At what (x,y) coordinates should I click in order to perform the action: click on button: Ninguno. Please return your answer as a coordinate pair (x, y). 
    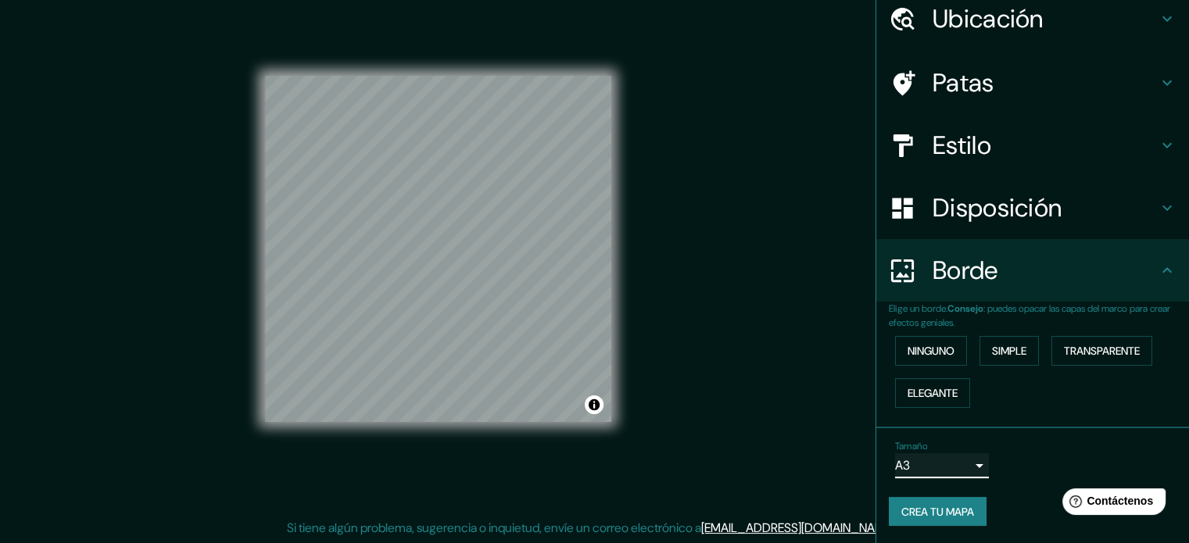
    Looking at the image, I should click on (931, 351).